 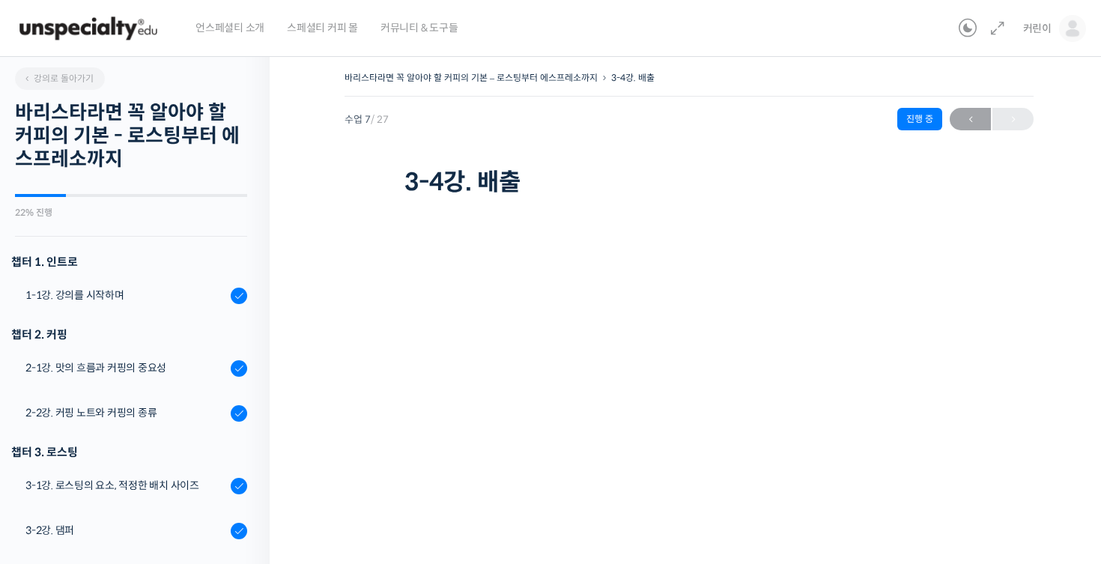 What do you see at coordinates (126, 413) in the screenshot?
I see `div: 2-2강. 커핑 노트와 커핑의 종류` at bounding box center [126, 413].